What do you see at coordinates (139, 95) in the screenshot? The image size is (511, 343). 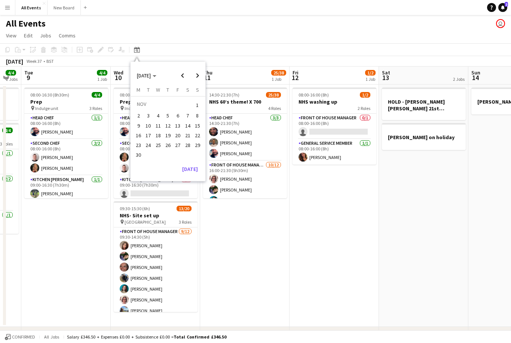 I see `span: 08:00-16:30 (8h30m)` at bounding box center [139, 95].